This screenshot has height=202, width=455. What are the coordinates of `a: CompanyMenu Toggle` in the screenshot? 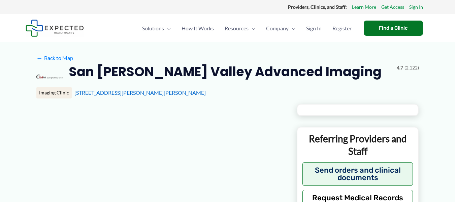 It's located at (280, 28).